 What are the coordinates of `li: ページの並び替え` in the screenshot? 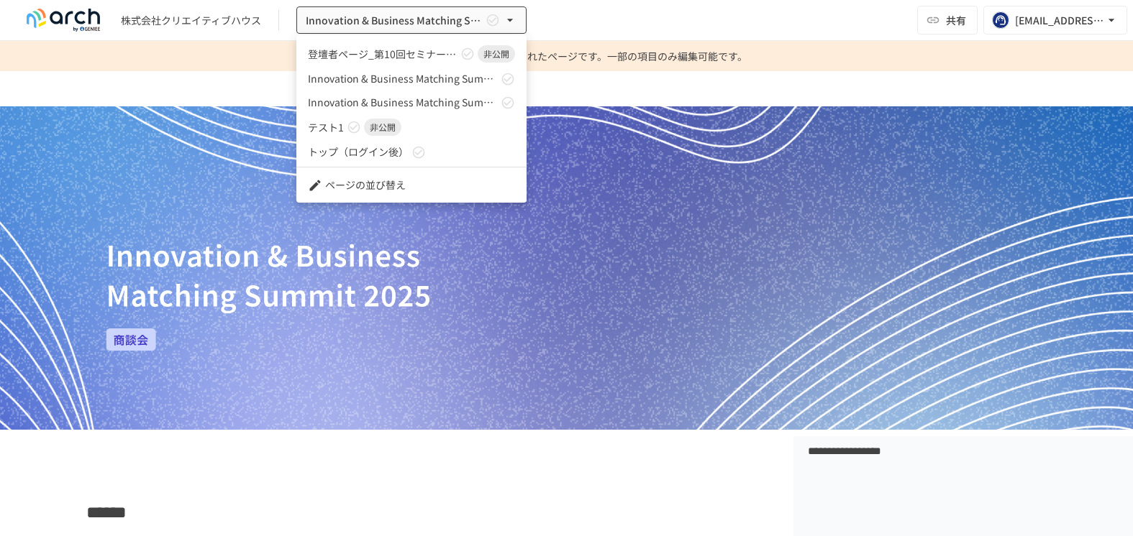 It's located at (411, 185).